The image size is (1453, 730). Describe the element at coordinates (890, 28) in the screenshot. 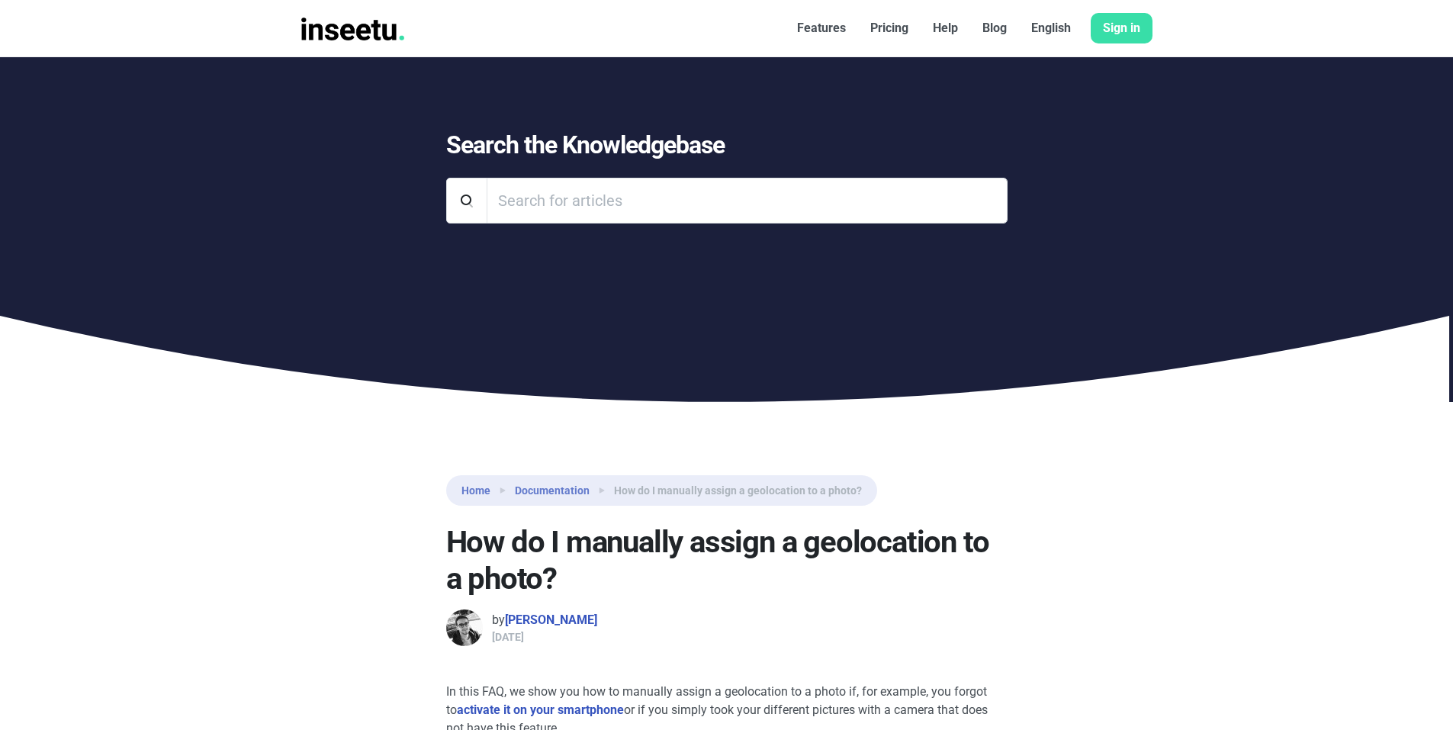

I see `a: Pricing` at that location.